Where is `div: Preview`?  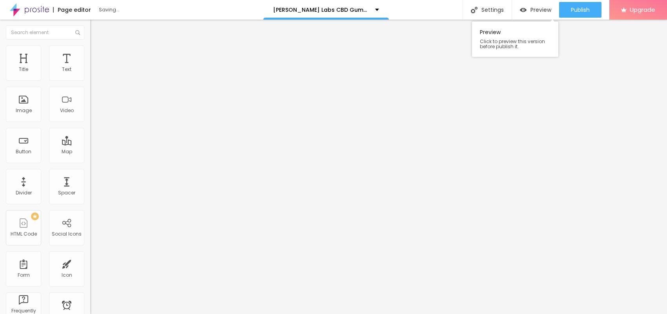 div: Preview is located at coordinates (515, 39).